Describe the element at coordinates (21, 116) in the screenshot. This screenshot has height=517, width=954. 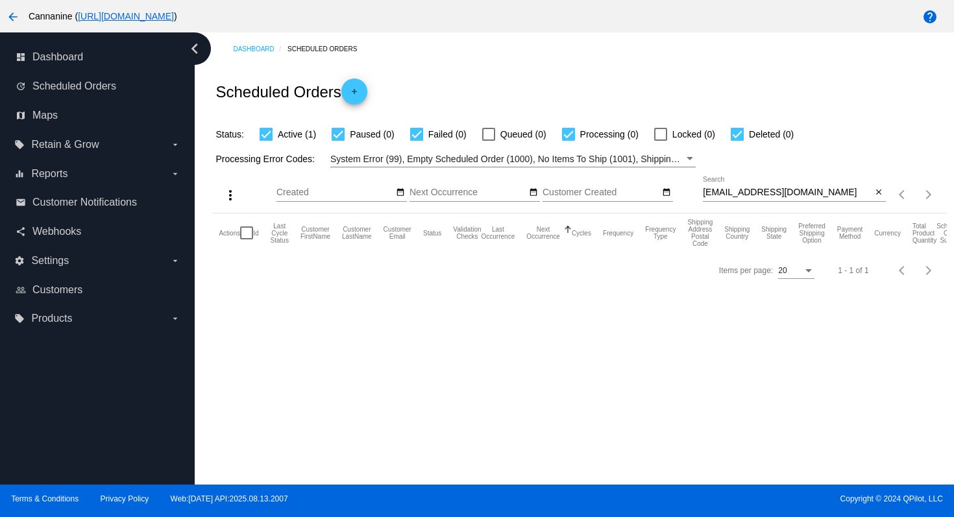
I see `i: map` at that location.